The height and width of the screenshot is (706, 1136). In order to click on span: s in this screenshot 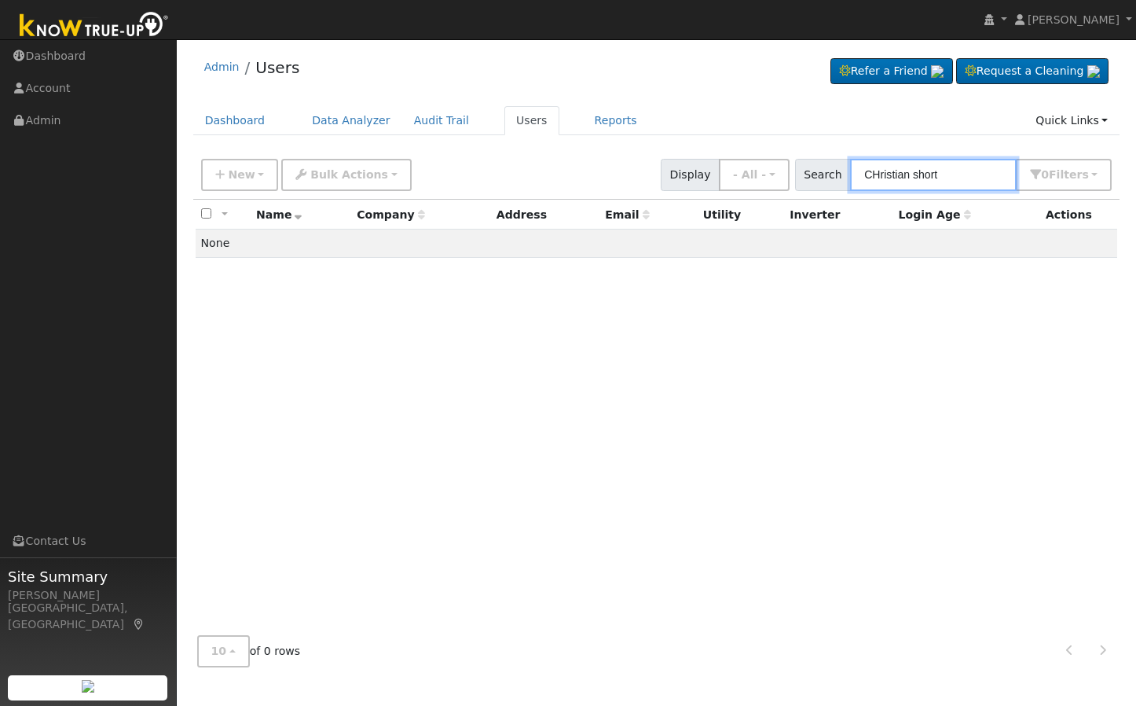, I will do `click(1085, 174)`.